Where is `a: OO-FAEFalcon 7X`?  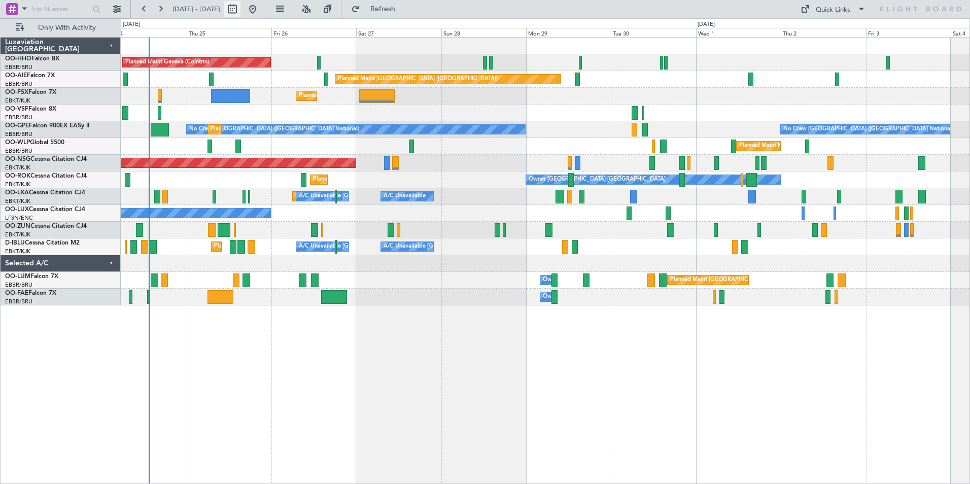
a: OO-FAEFalcon 7X is located at coordinates (30, 293).